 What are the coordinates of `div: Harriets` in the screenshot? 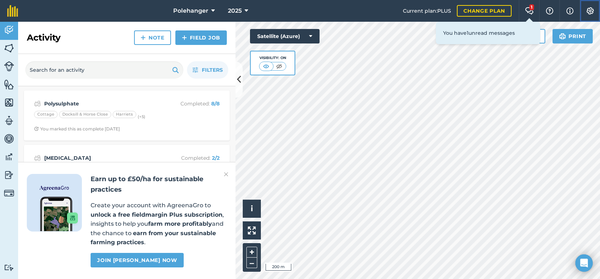 It's located at (124, 115).